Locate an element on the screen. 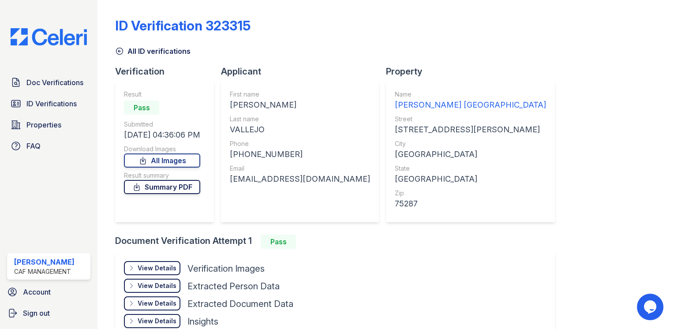 Image resolution: width=674 pixels, height=329 pixels. div: Verification Images is located at coordinates (226, 269).